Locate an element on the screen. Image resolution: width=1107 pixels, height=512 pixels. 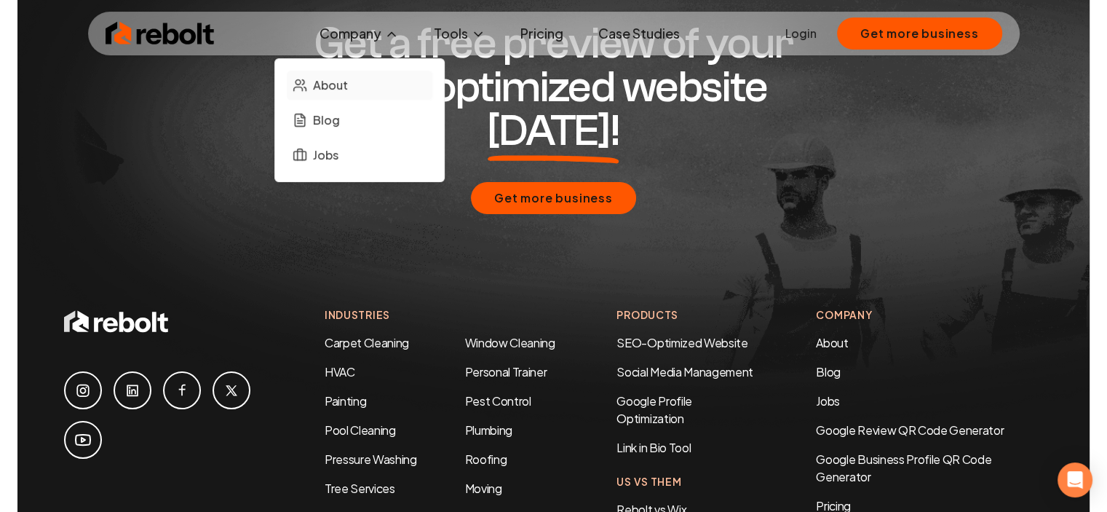
a: Login is located at coordinates (801, 33).